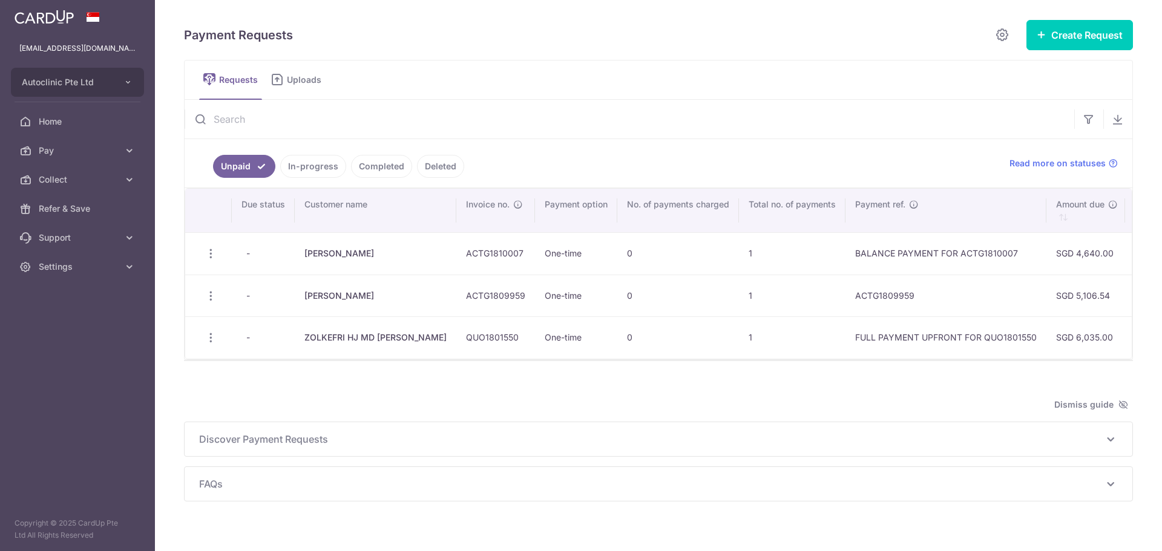  Describe the element at coordinates (496, 211) in the screenshot. I see `th: Invoice no.` at that location.